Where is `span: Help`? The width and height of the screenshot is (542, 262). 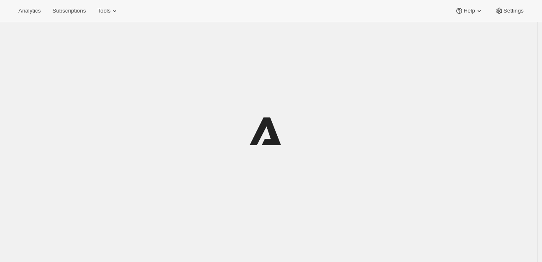
span: Help is located at coordinates (469, 11).